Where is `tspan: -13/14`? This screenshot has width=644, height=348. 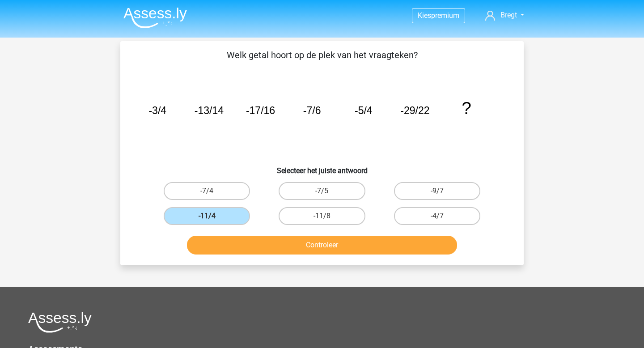
tspan: -13/14 is located at coordinates (209, 110).